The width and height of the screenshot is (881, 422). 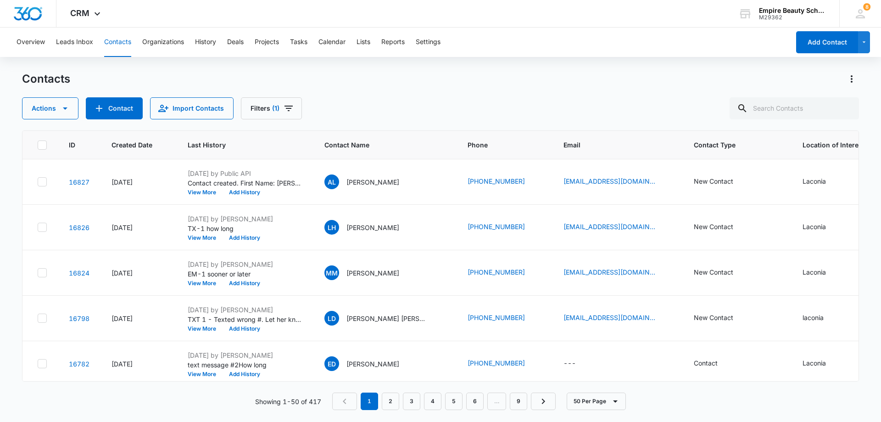 What do you see at coordinates (80, 13) in the screenshot?
I see `span: CRM` at bounding box center [80, 13].